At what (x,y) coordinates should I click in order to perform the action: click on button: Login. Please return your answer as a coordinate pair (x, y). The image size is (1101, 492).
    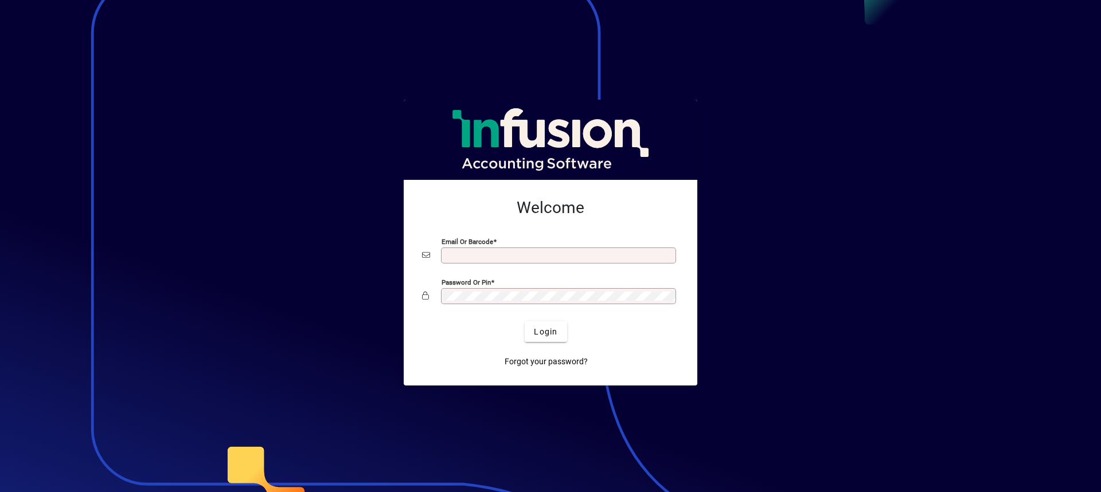
    Looking at the image, I should click on (545, 332).